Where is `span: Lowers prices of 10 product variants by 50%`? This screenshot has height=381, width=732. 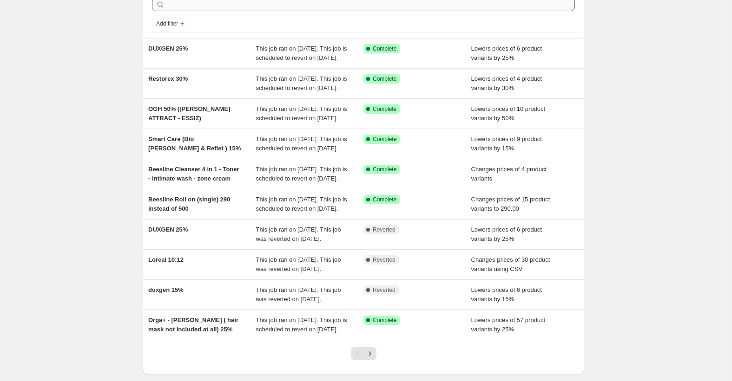
span: Lowers prices of 10 product variants by 50% is located at coordinates (508, 113).